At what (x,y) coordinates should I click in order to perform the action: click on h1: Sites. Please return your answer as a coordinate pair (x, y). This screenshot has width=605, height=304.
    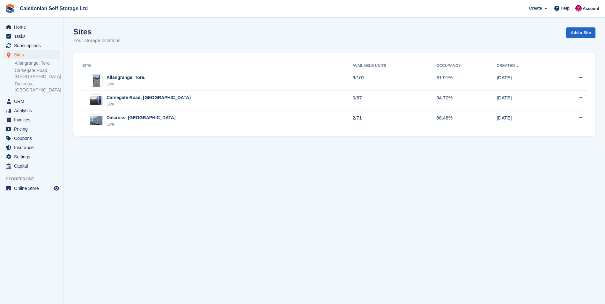
    Looking at the image, I should click on (97, 32).